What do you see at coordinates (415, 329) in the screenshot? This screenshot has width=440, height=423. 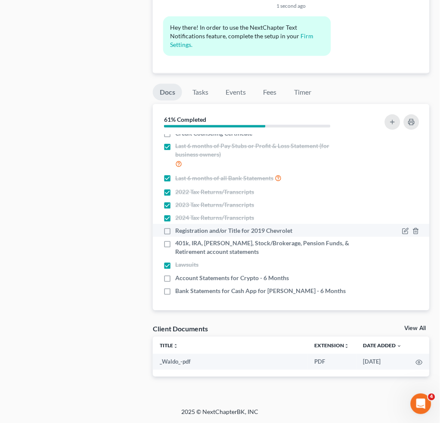 I see `a: View All` at bounding box center [415, 329].